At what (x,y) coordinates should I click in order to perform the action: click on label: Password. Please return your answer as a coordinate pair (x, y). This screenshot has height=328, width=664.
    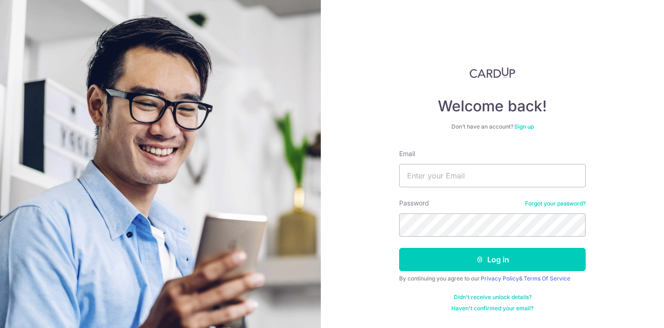
    Looking at the image, I should click on (414, 203).